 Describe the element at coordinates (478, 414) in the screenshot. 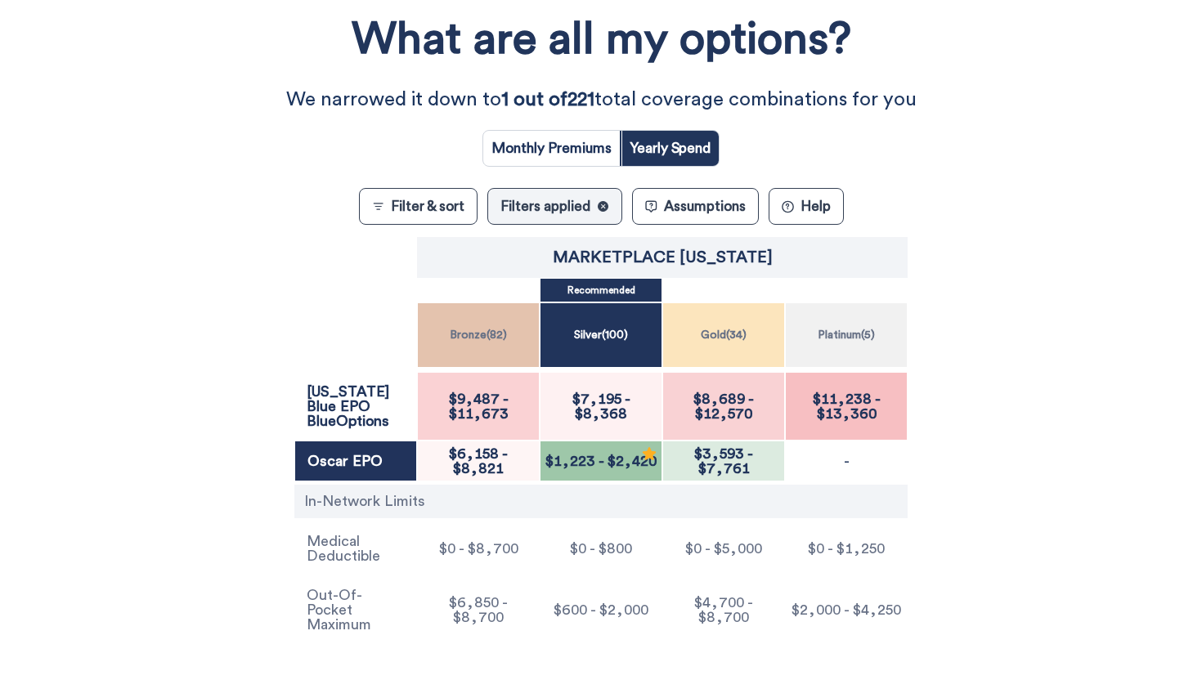

I see `span: $11,673` at that location.